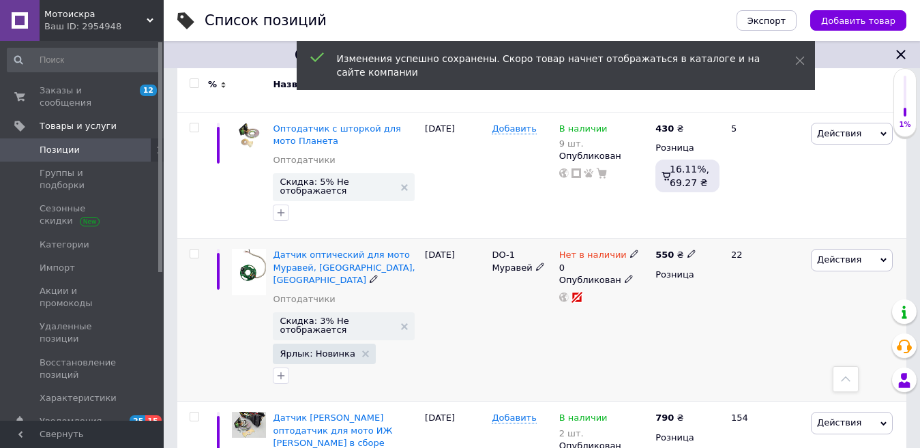 This screenshot has width=920, height=448. I want to click on span: Импорт, so click(57, 268).